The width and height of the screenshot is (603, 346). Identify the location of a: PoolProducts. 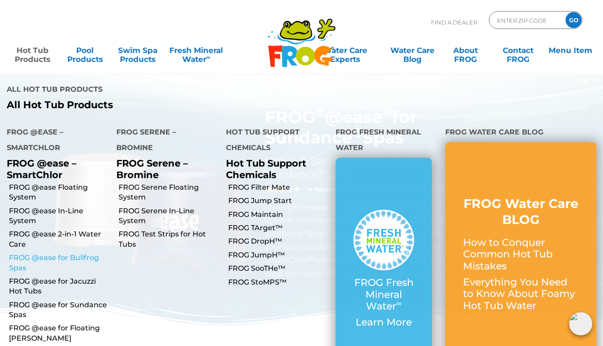
(85, 50).